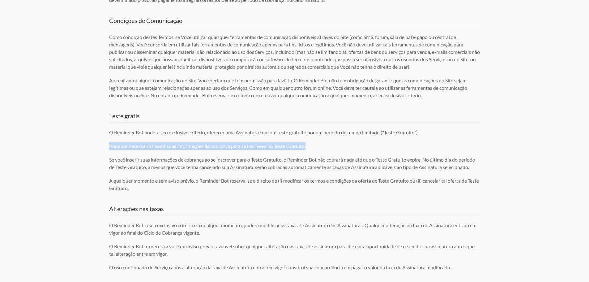 Image resolution: width=589 pixels, height=282 pixels. I want to click on font: Pode ser necessário inserir suas informações de cobrança para se inscrever no Teste Gratuito., so click(207, 146).